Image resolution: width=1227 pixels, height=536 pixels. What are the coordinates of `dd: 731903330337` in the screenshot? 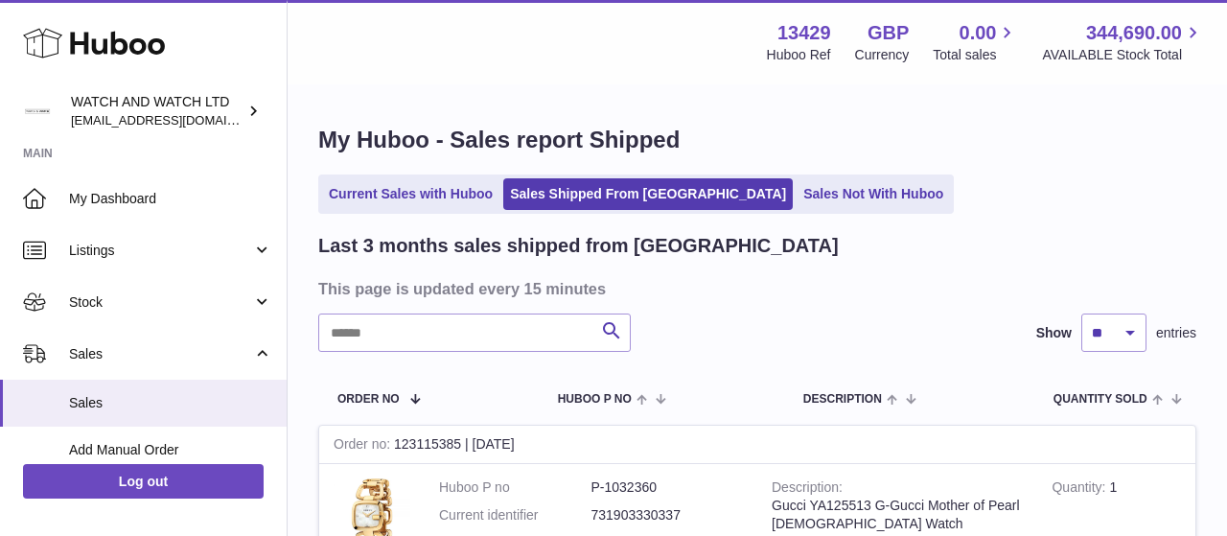 It's located at (667, 515).